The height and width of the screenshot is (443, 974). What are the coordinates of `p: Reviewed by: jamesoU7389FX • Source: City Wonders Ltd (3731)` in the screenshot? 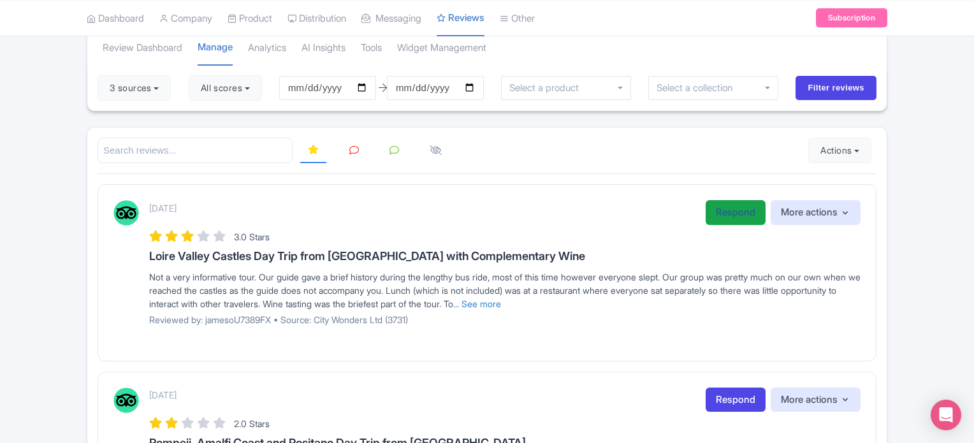 It's located at (505, 319).